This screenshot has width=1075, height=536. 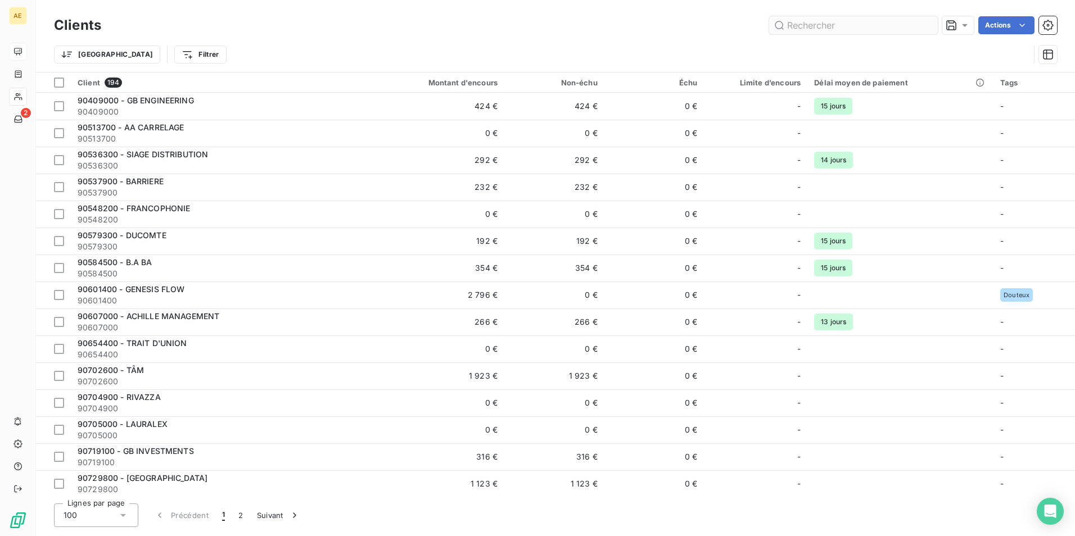 I want to click on span: 90409000 - GB ENGINEERING, so click(x=136, y=100).